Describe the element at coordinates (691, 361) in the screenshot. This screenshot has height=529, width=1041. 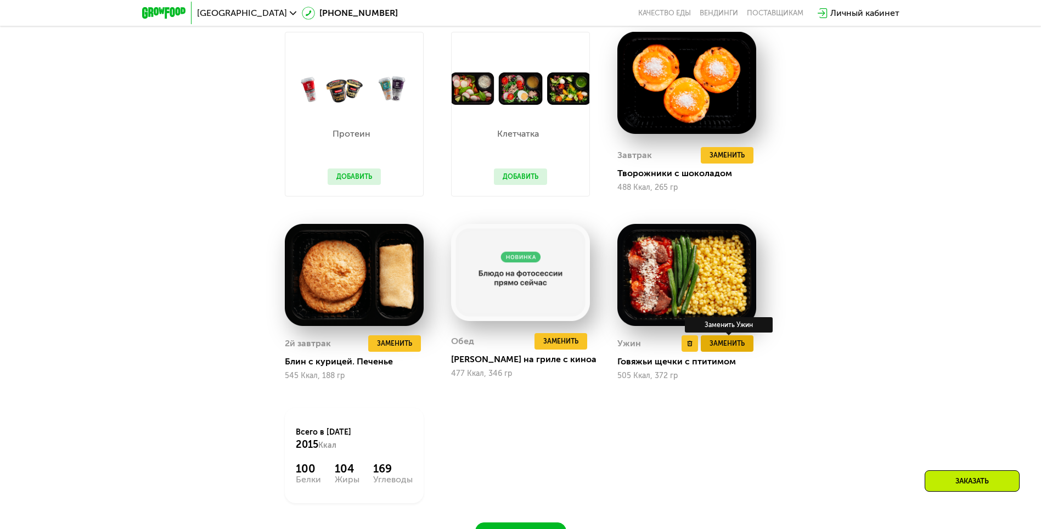
I see `div: Говяжьи щечки с птитимом` at that location.